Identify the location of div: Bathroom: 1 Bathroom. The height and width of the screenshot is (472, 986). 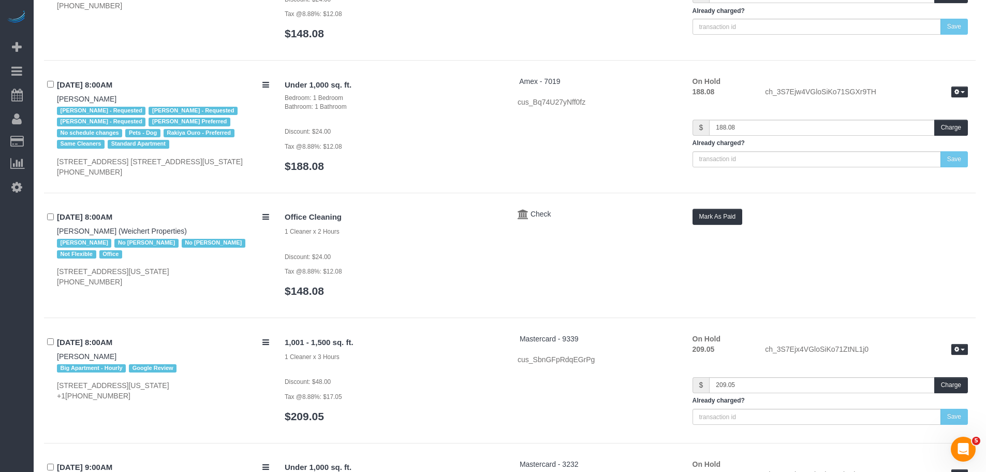
(394, 107).